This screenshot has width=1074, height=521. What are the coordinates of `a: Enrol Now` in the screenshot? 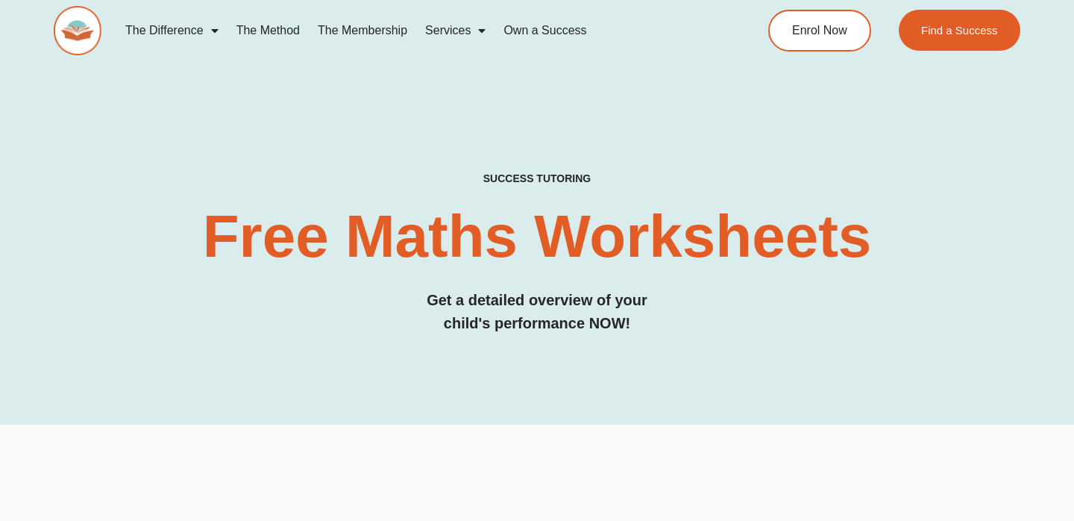 It's located at (820, 31).